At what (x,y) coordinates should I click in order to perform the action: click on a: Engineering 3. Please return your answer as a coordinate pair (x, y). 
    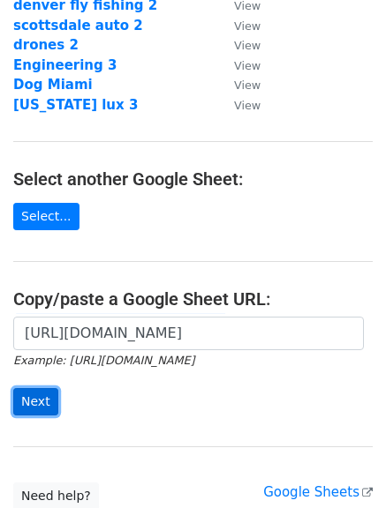
    Looking at the image, I should click on (64, 65).